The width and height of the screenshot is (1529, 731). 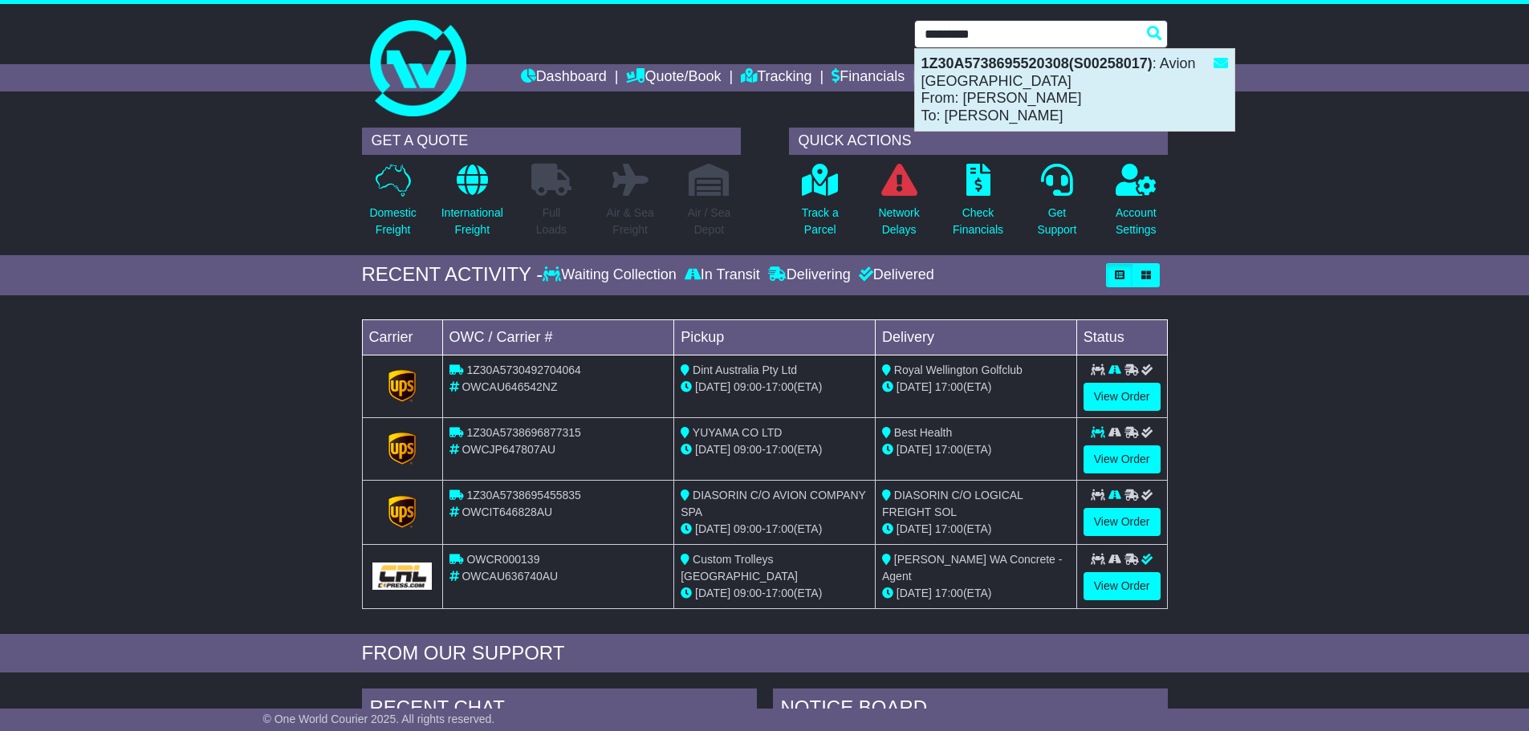 I want to click on span: Dint Australia Pty Ltd, so click(x=745, y=370).